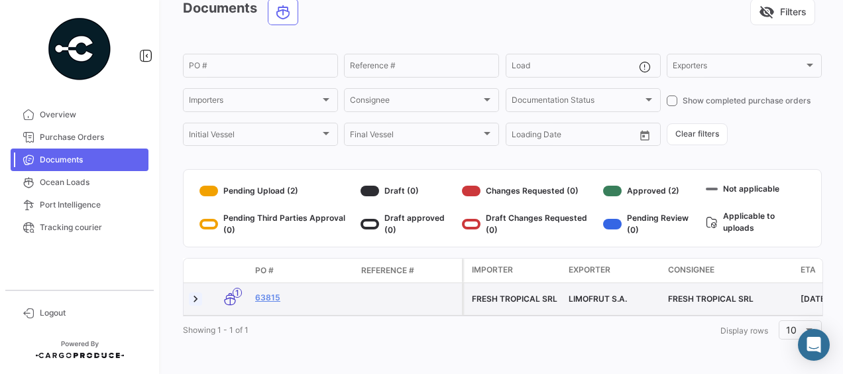 This screenshot has height=374, width=843. I want to click on span: Exporter, so click(589, 270).